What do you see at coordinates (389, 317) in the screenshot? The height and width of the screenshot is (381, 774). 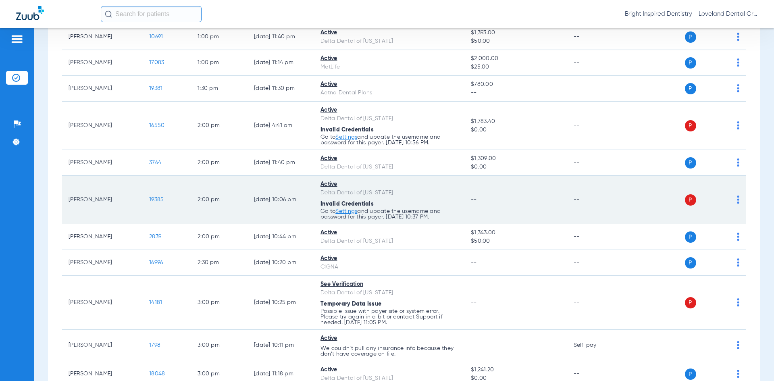 I see `p: Possible issue with payer site or system error. Please try again in a bit or contact Support if n...` at bounding box center [389, 317].